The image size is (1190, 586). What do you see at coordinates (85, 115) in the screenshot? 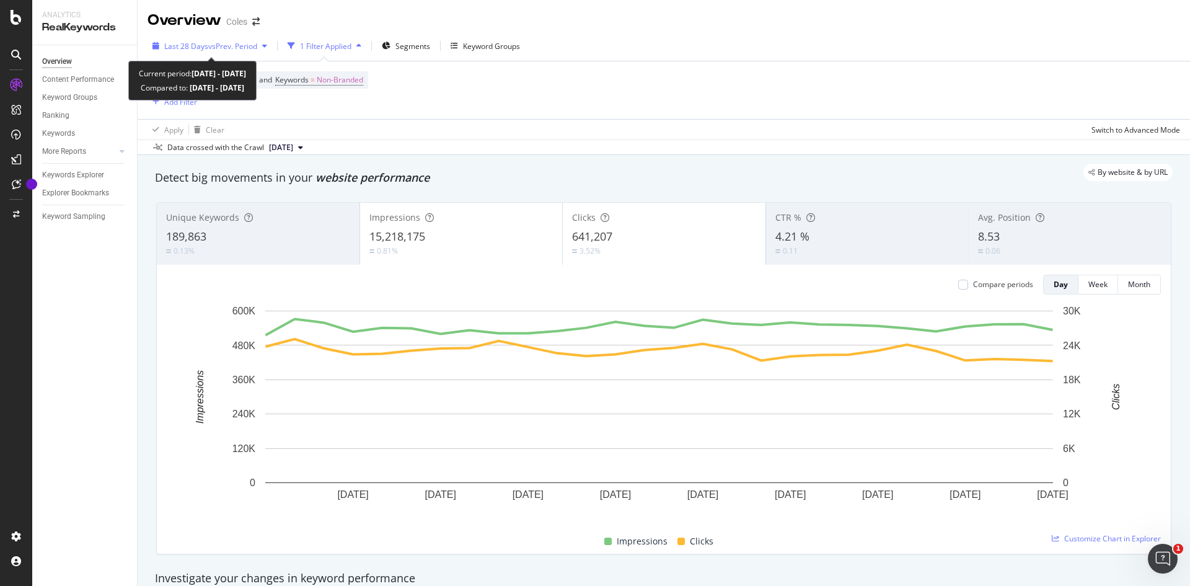
I see `a: Ranking` at bounding box center [85, 115].